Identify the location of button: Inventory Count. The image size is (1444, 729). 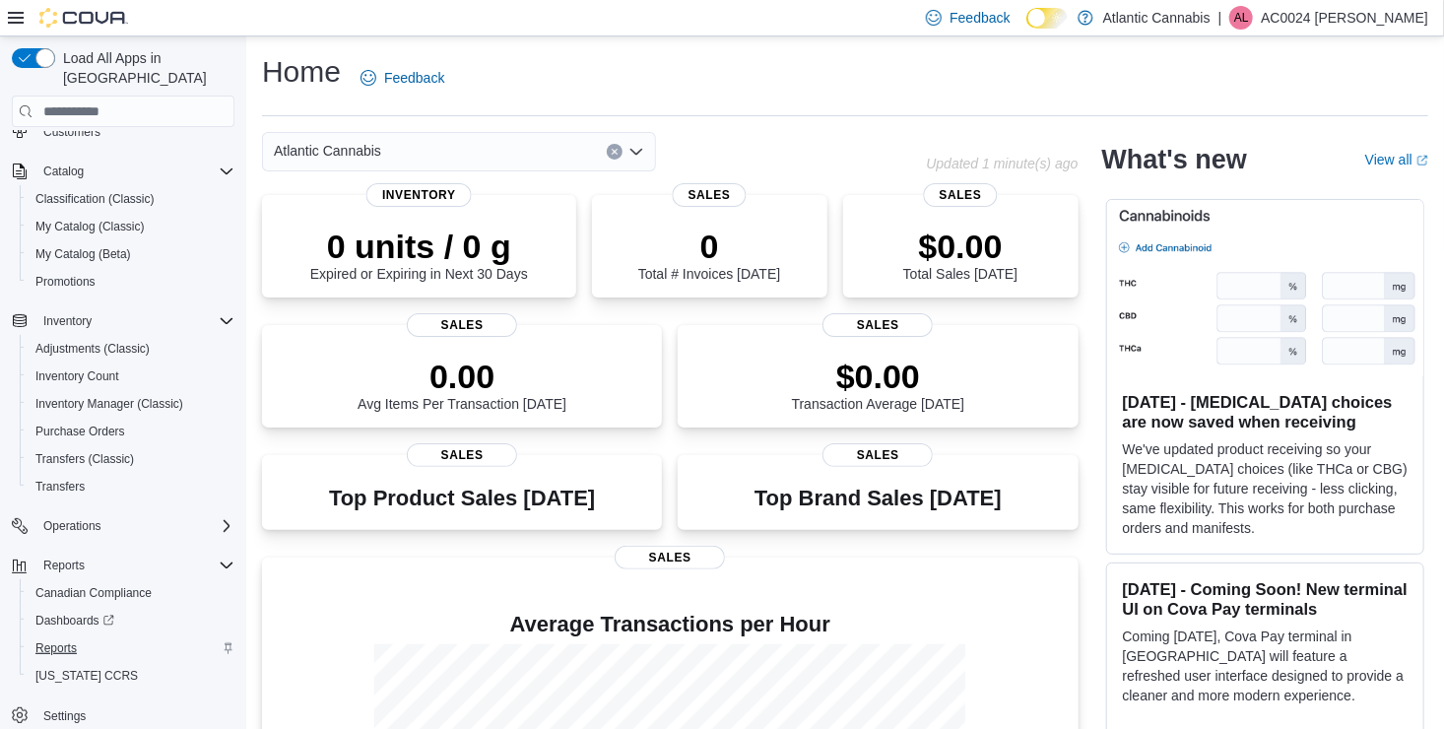
(131, 376).